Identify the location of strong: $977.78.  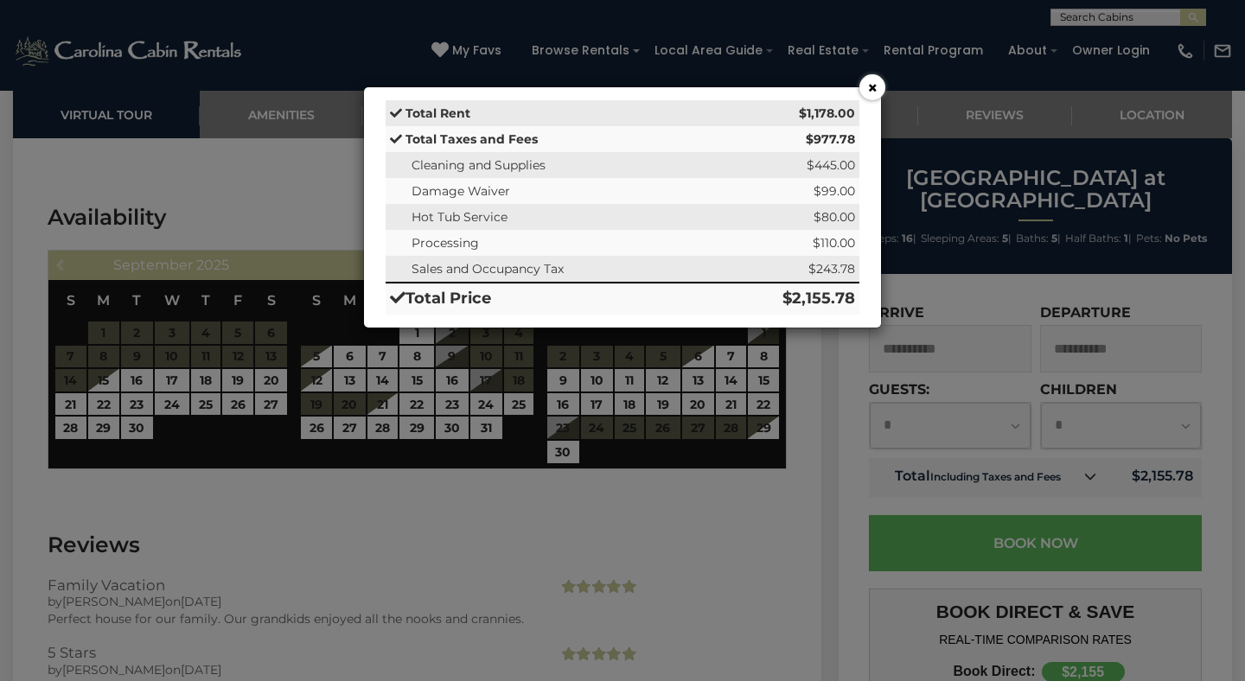
(830, 139).